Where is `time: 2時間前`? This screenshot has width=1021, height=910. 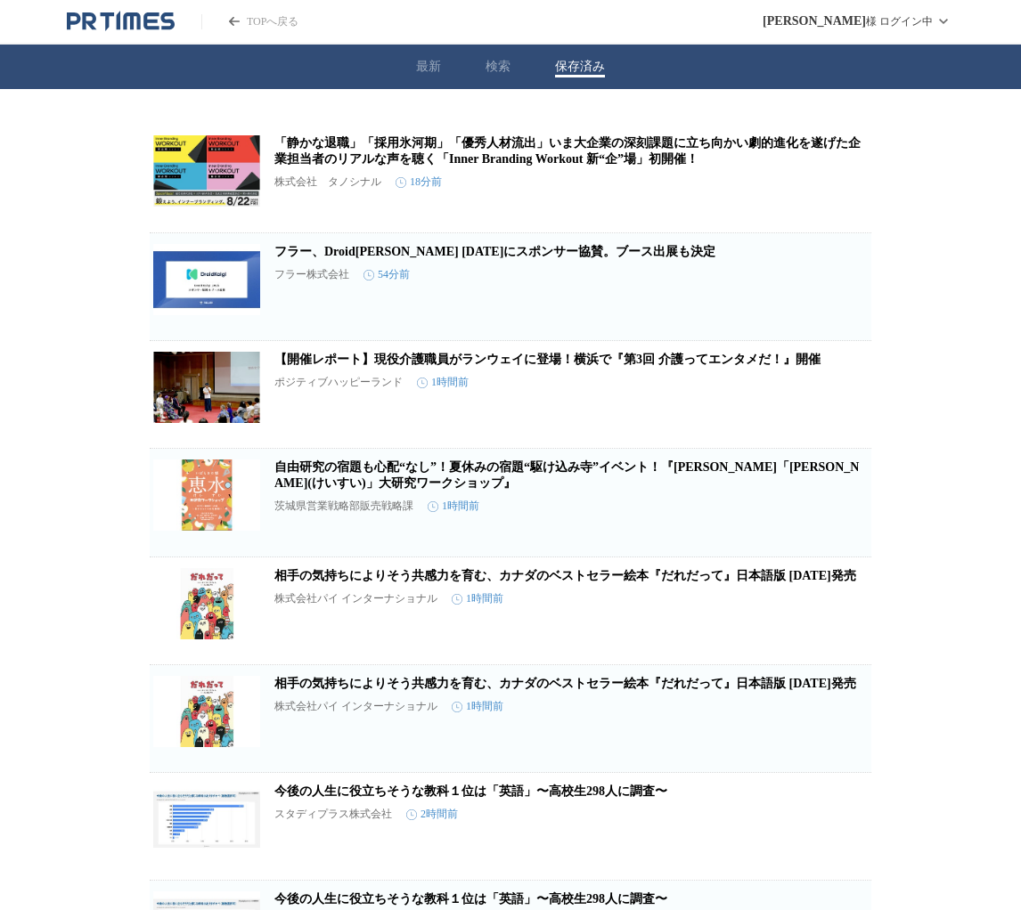
time: 2時間前 is located at coordinates (432, 814).